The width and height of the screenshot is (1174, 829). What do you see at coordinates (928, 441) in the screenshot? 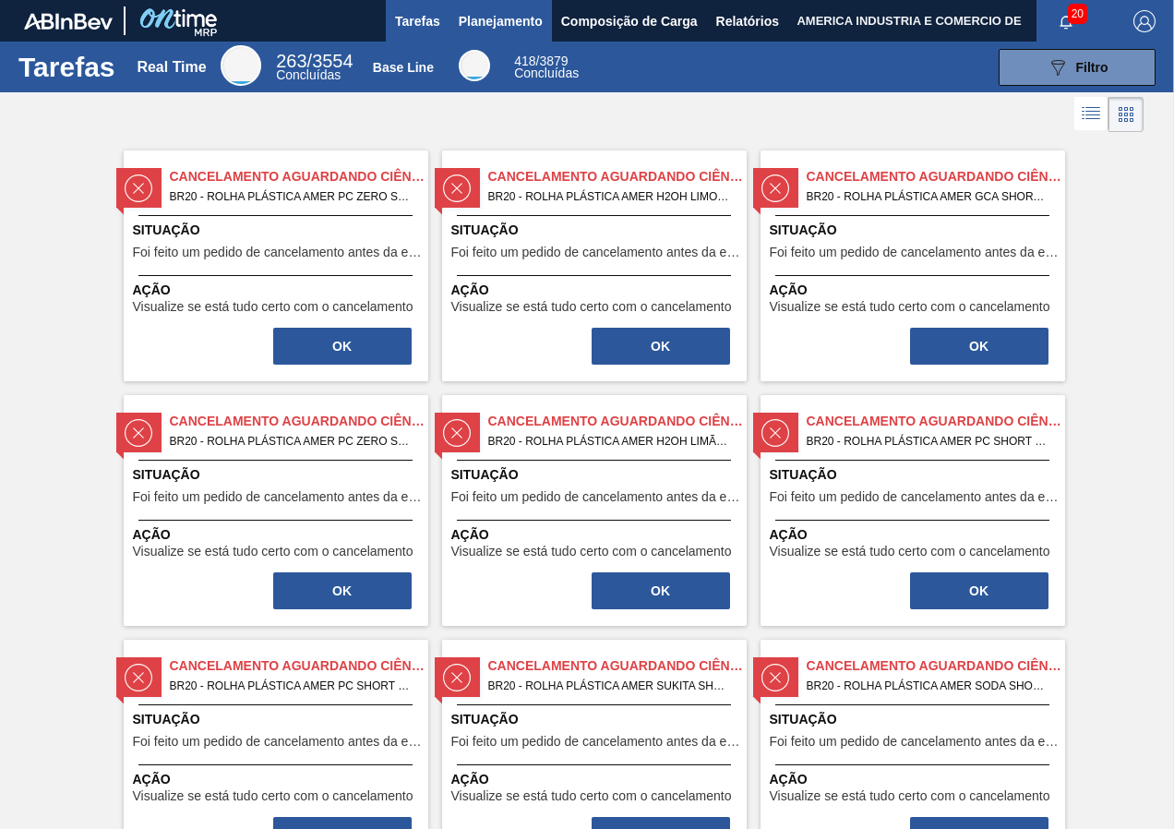
I see `span: BR20 - ROLHA PLÁSTICA AMER PC SHORT Pedido - 1483863` at bounding box center [928, 441].